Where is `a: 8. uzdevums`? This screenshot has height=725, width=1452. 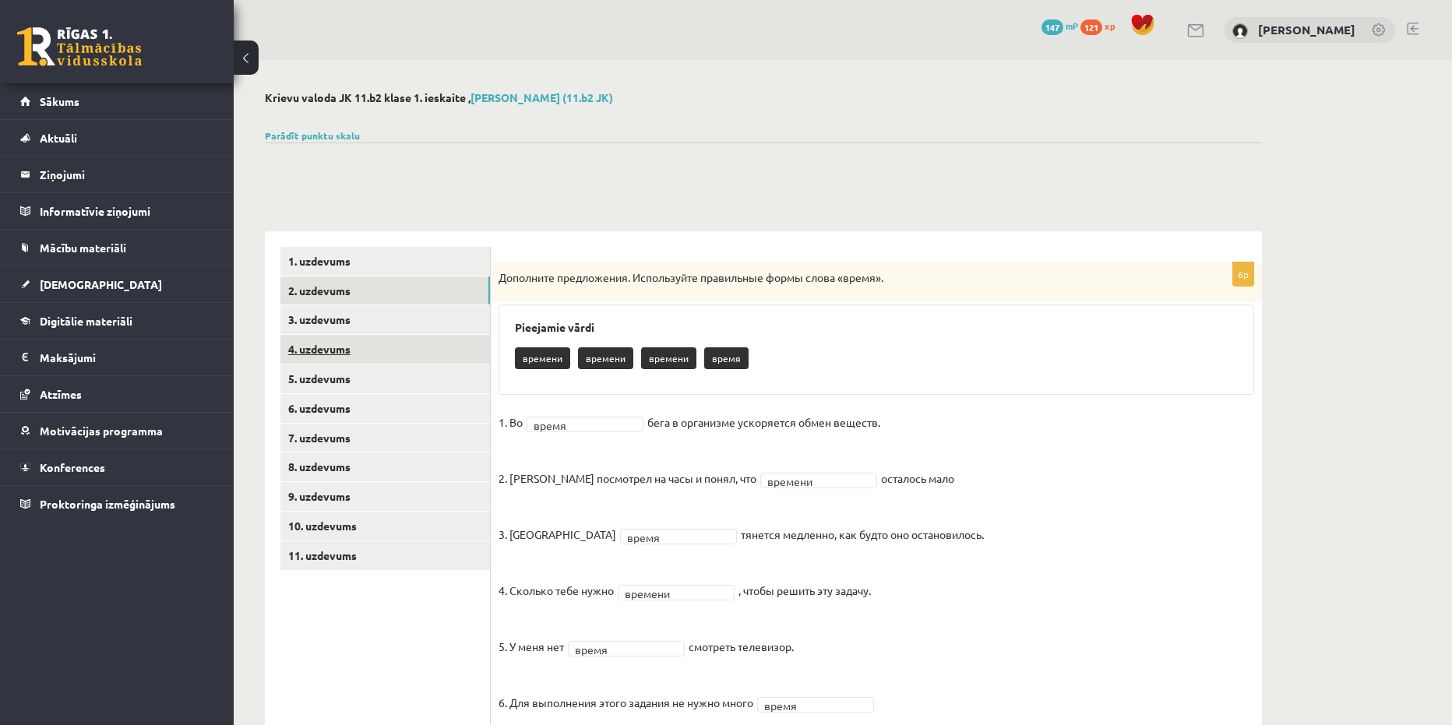
a: 8. uzdevums is located at coordinates (385, 467).